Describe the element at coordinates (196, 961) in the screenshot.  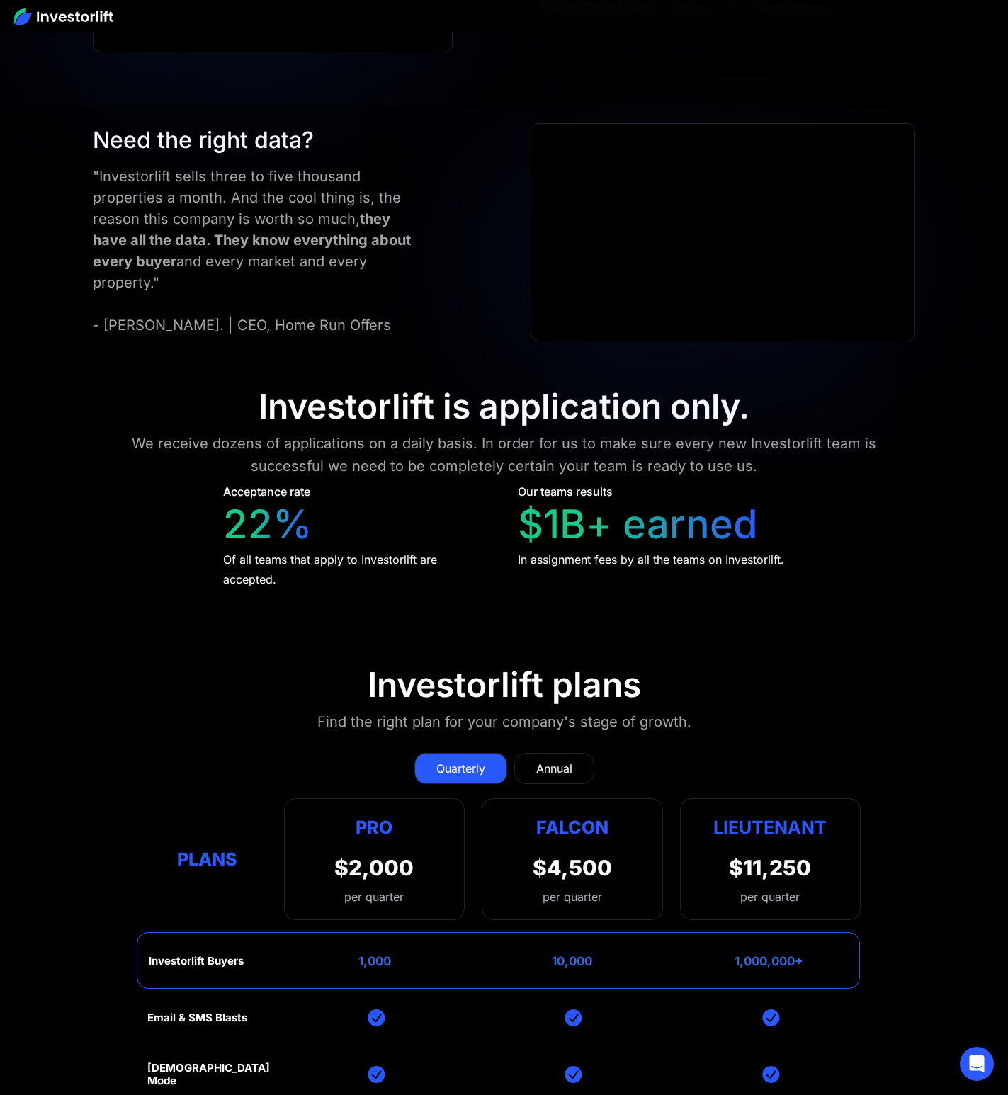
I see `div: Investorlift Buyers` at that location.